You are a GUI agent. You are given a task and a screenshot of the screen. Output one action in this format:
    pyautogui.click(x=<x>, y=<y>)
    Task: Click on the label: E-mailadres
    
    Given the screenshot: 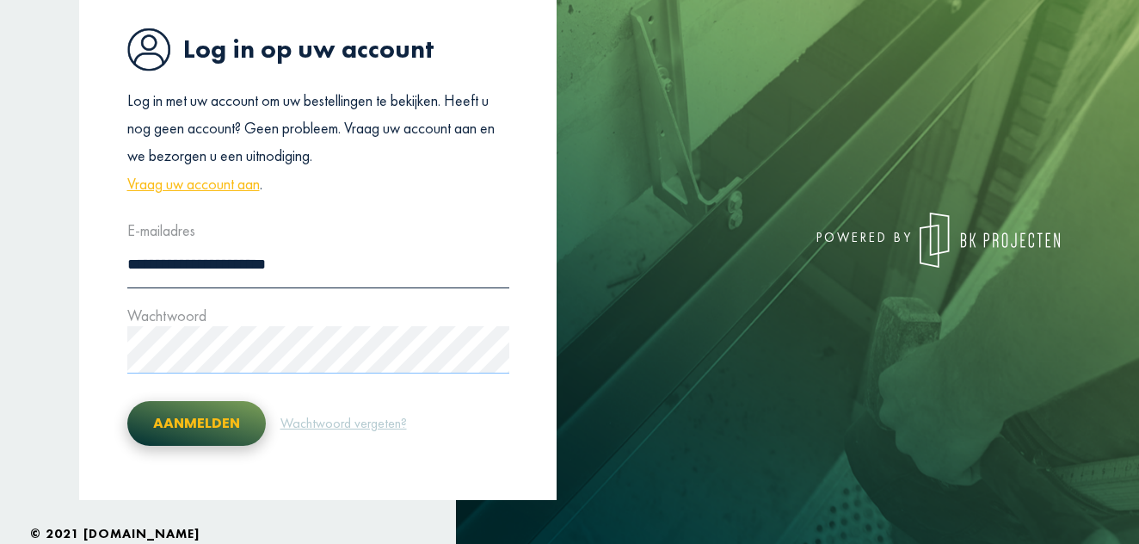 What is the action you would take?
    pyautogui.click(x=161, y=231)
    